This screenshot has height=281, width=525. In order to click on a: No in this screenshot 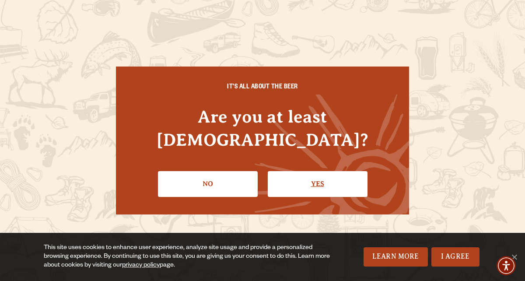, I will do `click(208, 184)`.